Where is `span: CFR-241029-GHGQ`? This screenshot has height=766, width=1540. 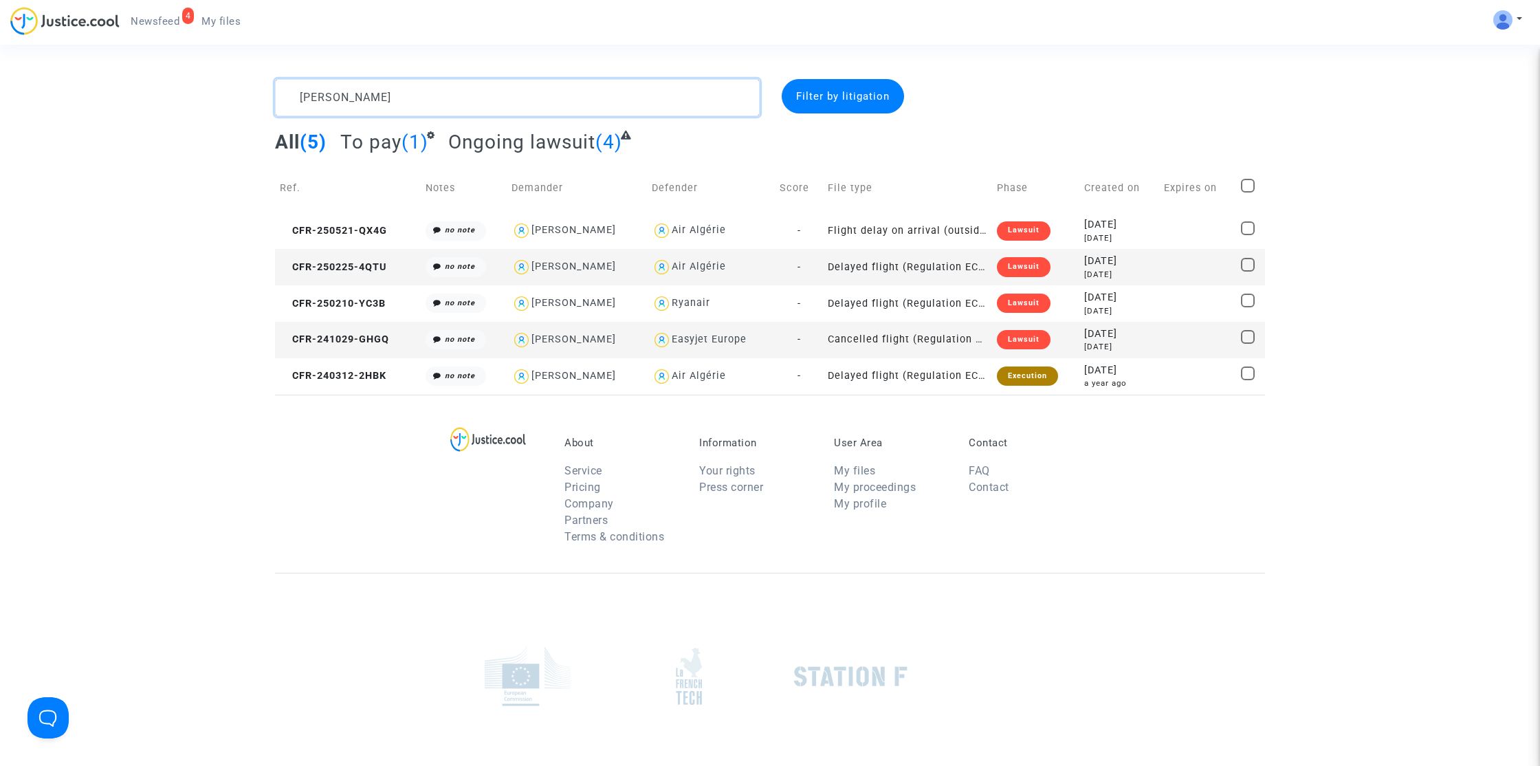
span: CFR-241029-GHGQ is located at coordinates (334, 339).